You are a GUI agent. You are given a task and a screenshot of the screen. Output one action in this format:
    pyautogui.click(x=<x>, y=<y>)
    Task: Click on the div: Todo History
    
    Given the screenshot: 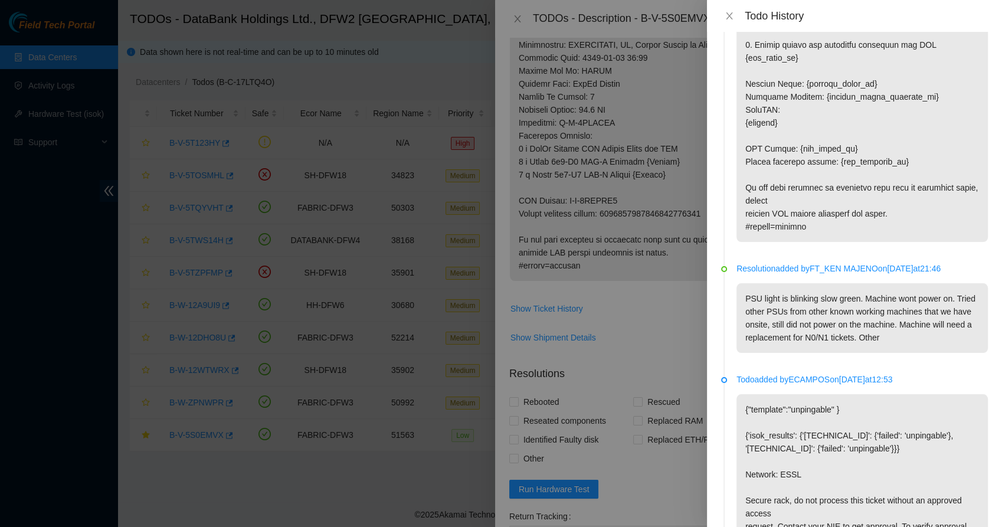 What is the action you would take?
    pyautogui.click(x=866, y=16)
    